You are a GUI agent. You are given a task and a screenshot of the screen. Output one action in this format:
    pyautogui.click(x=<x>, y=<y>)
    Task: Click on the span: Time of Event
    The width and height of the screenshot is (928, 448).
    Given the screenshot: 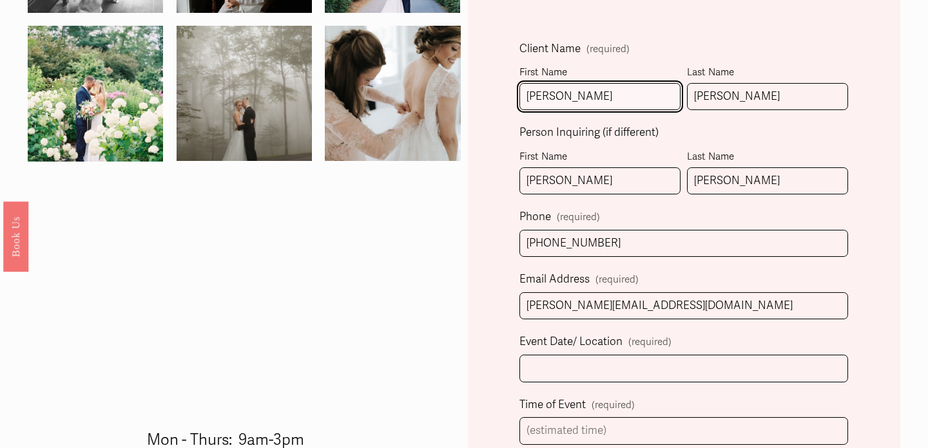 What is the action you would take?
    pyautogui.click(x=552, y=405)
    